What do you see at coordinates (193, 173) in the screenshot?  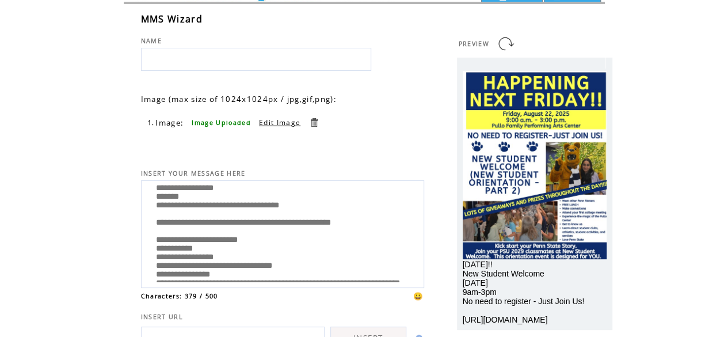 I see `span: INSERT YOUR MESSAGE HERE` at bounding box center [193, 173].